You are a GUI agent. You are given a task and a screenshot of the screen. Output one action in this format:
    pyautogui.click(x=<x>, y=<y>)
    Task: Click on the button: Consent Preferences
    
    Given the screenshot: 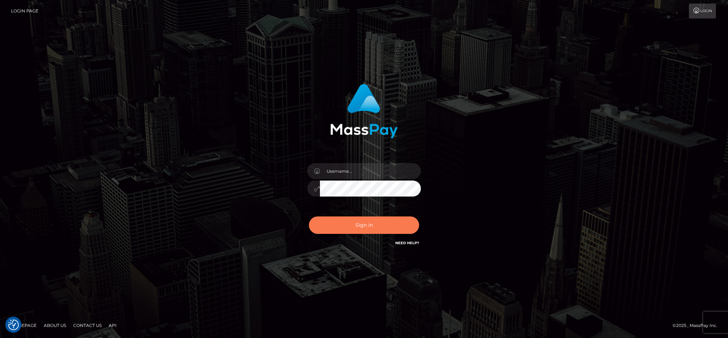 What is the action you would take?
    pyautogui.click(x=14, y=325)
    